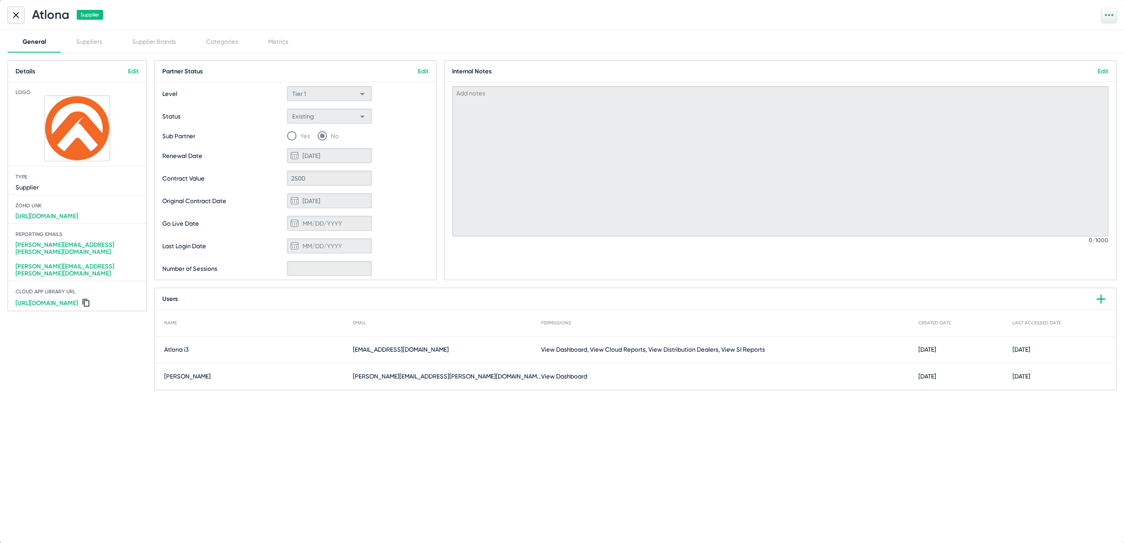  I want to click on span: Cloud App Library URL, so click(77, 292).